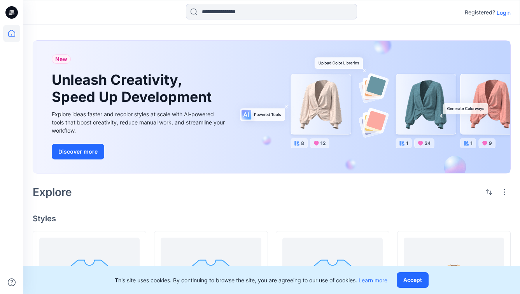 The width and height of the screenshot is (520, 294). I want to click on p: Registered?, so click(480, 12).